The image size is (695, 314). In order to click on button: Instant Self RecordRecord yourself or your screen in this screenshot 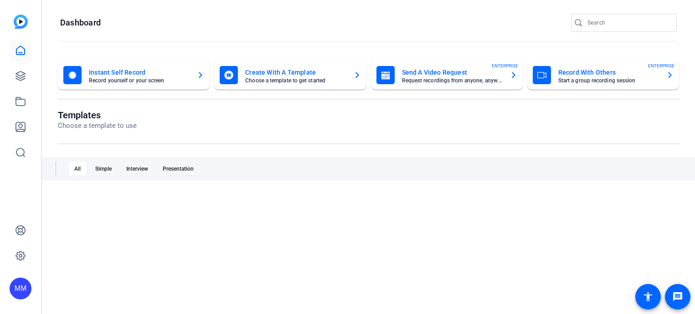, I will do `click(134, 75)`.